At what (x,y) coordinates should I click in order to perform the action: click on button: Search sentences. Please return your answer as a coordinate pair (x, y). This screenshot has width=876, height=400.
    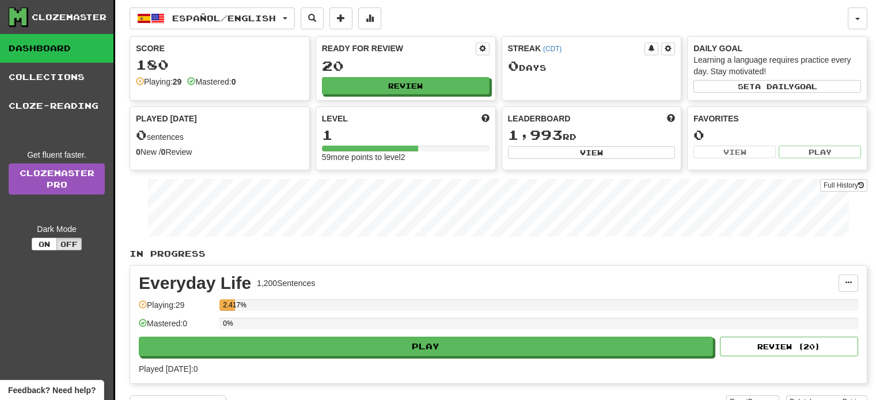
    Looking at the image, I should click on (312, 18).